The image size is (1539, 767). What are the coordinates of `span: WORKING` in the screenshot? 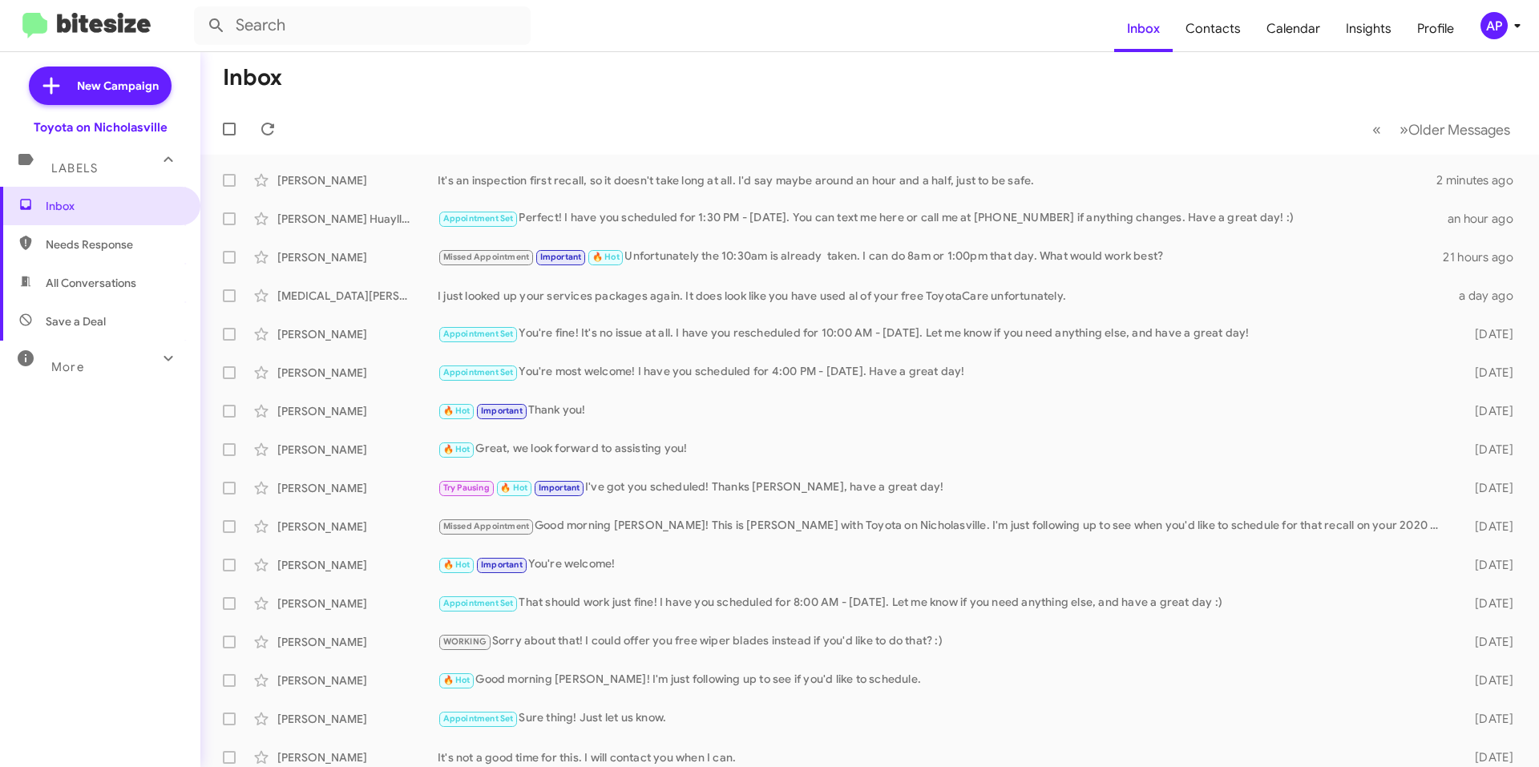 It's located at (465, 641).